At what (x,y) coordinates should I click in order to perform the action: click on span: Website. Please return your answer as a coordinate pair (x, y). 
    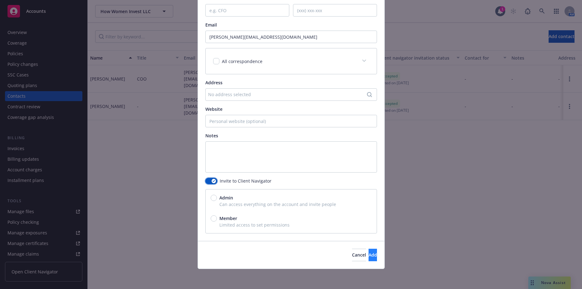
    Looking at the image, I should click on (214, 109).